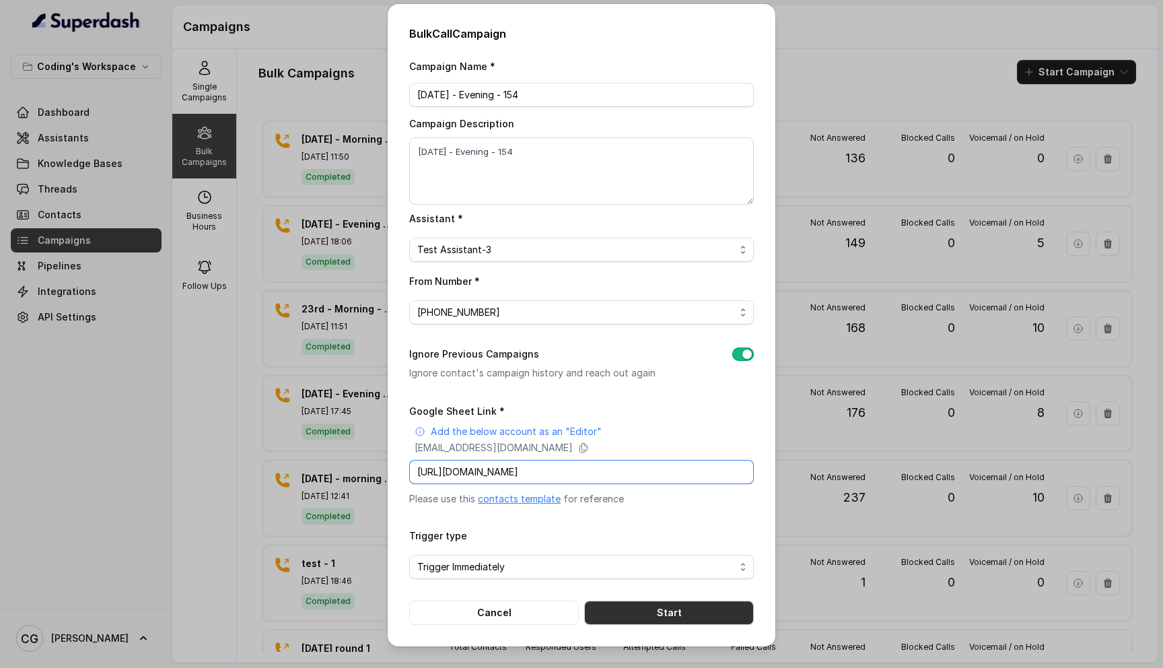 The image size is (1163, 668). What do you see at coordinates (576, 250) in the screenshot?
I see `span: Test Assistant-3` at bounding box center [576, 250].